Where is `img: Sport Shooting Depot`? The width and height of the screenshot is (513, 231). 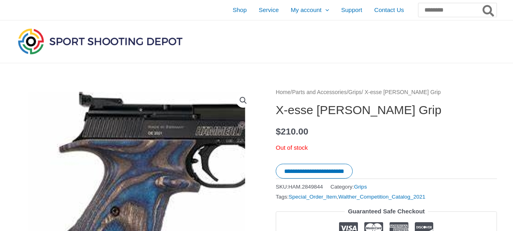 img: Sport Shooting Depot is located at coordinates (100, 41).